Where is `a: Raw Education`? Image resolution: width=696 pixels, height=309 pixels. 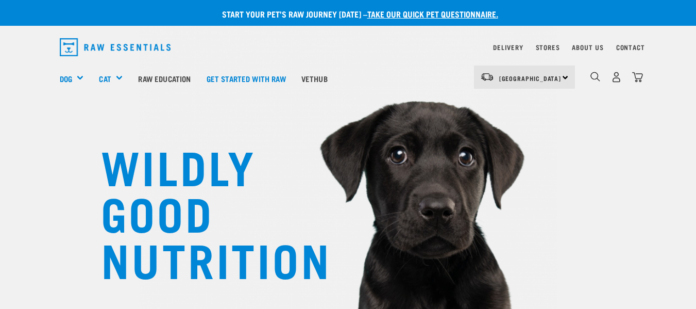
a: Raw Education is located at coordinates (164, 78).